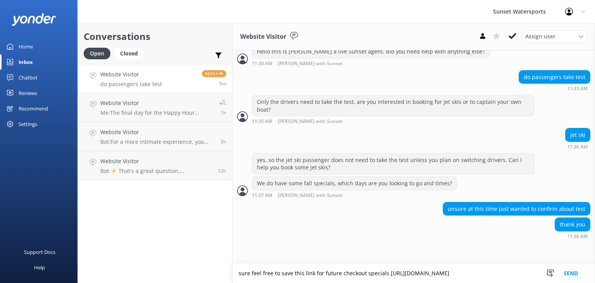  What do you see at coordinates (354, 195) in the screenshot?
I see `div: Sep 07 2025 10:37am (UTC -05:00) America/Cancun` at bounding box center [354, 195].